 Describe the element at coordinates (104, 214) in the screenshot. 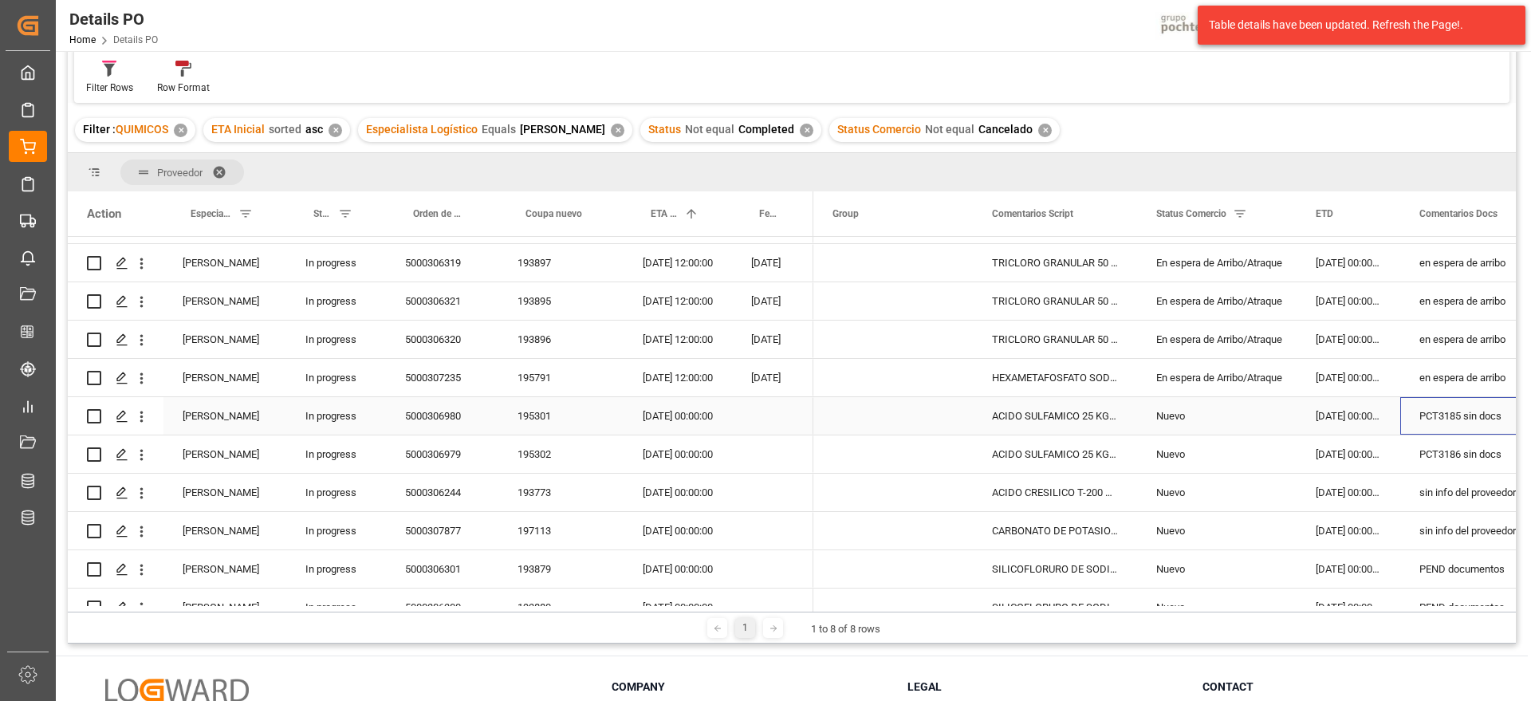

I see `div: Action` at that location.